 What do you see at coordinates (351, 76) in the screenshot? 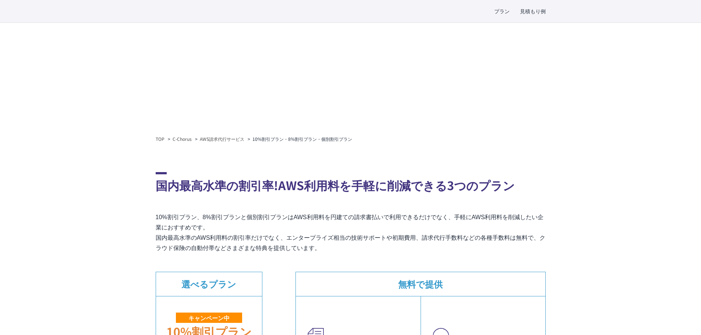
I see `span: 10%割引プラン・8%割引プラン ・個別割引プラン` at bounding box center [351, 76].